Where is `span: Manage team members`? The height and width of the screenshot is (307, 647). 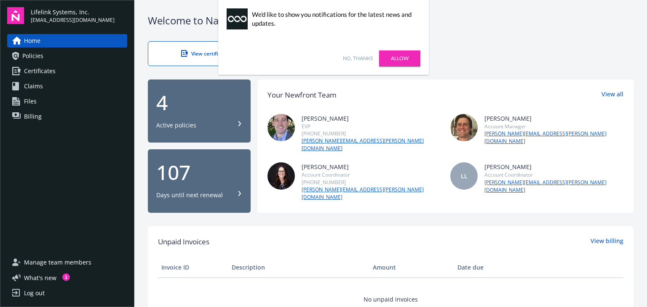 span: Manage team members is located at coordinates (58, 263).